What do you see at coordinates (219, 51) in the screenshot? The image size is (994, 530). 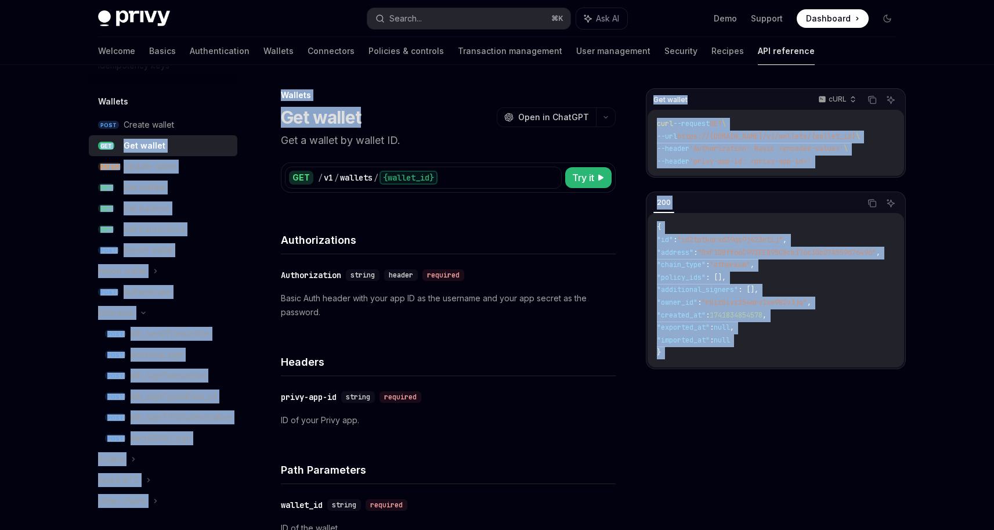 I see `a: Authentication` at bounding box center [219, 51].